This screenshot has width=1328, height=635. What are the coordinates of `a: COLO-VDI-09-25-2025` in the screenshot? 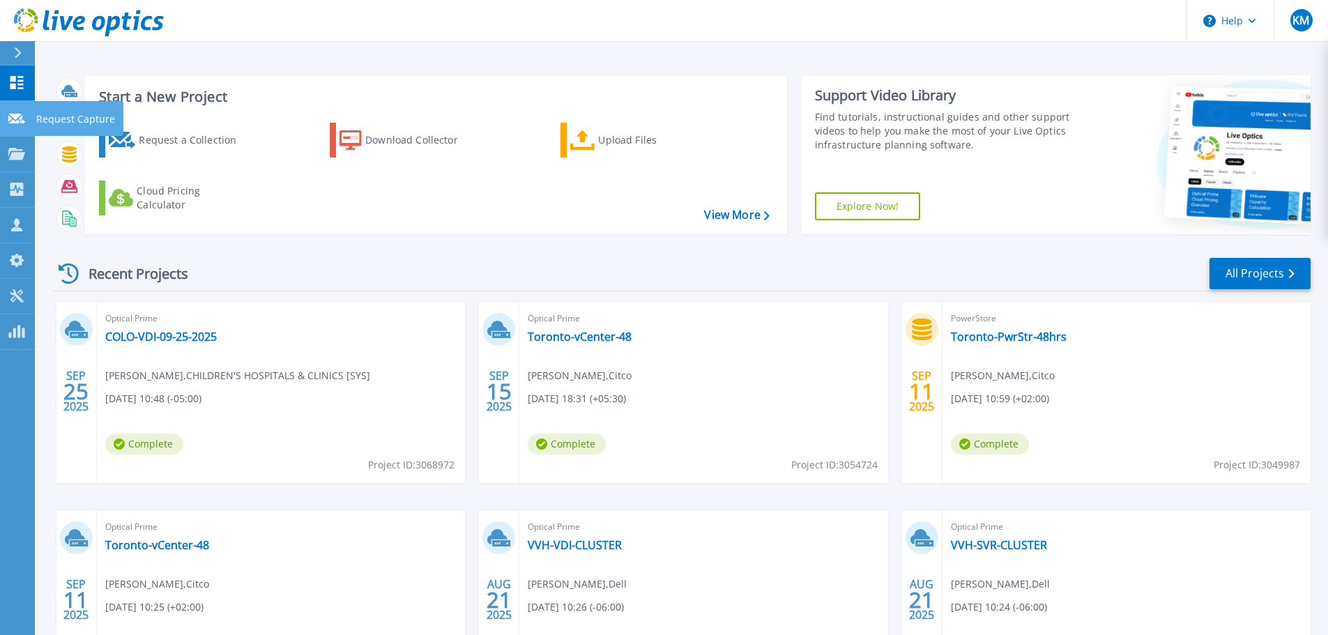 It's located at (161, 337).